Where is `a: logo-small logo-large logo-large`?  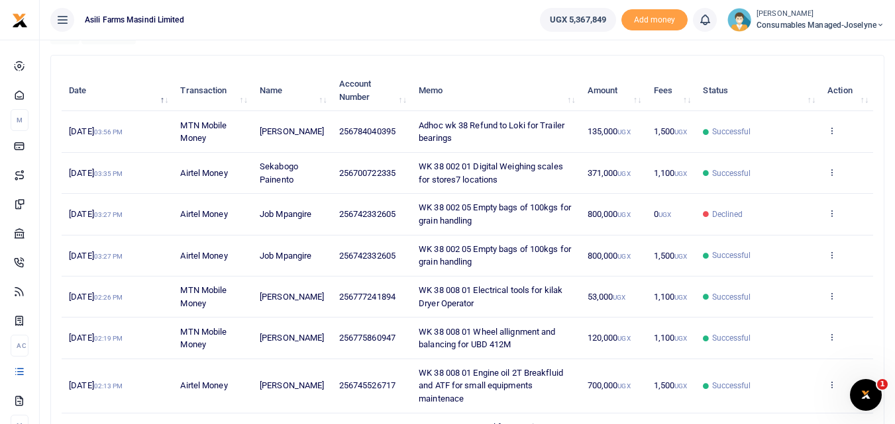
a: logo-small logo-large logo-large is located at coordinates (20, 19).